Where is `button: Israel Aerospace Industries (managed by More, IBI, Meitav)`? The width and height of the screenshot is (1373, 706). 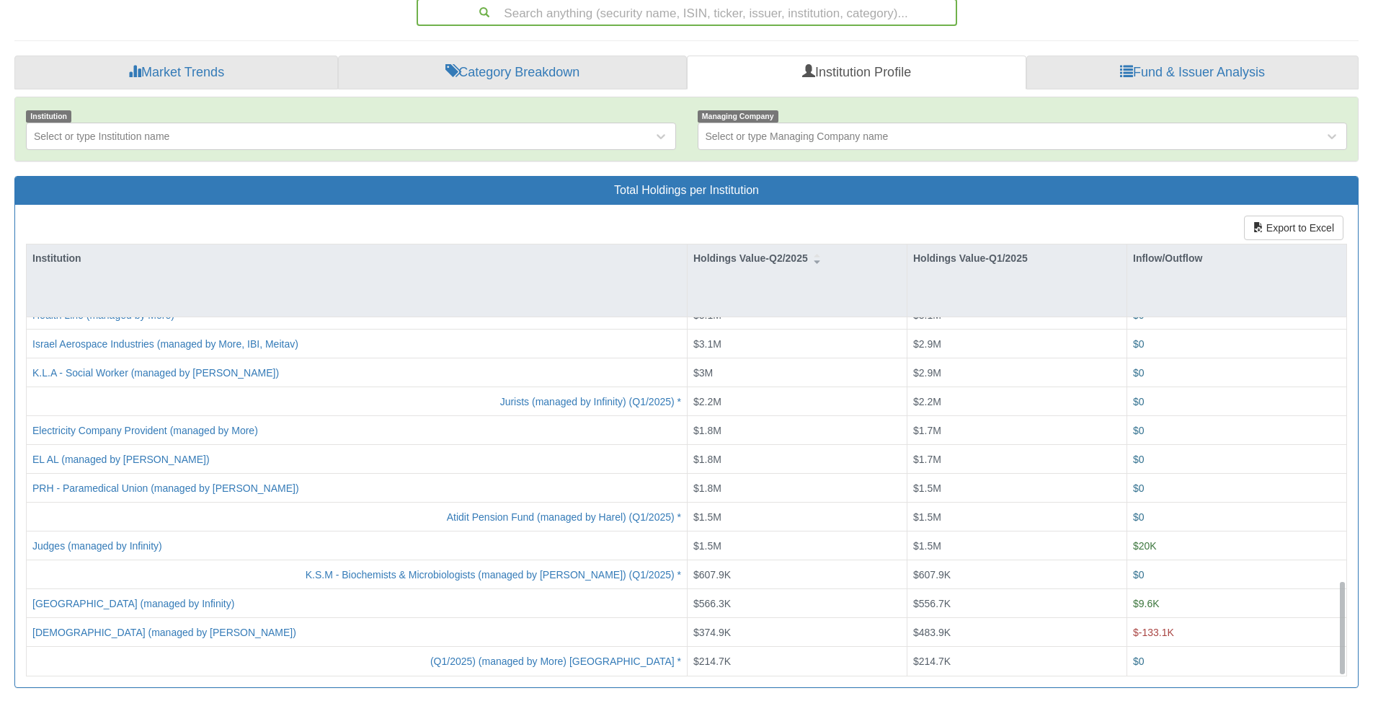 button: Israel Aerospace Industries (managed by More, IBI, Meitav) is located at coordinates (165, 343).